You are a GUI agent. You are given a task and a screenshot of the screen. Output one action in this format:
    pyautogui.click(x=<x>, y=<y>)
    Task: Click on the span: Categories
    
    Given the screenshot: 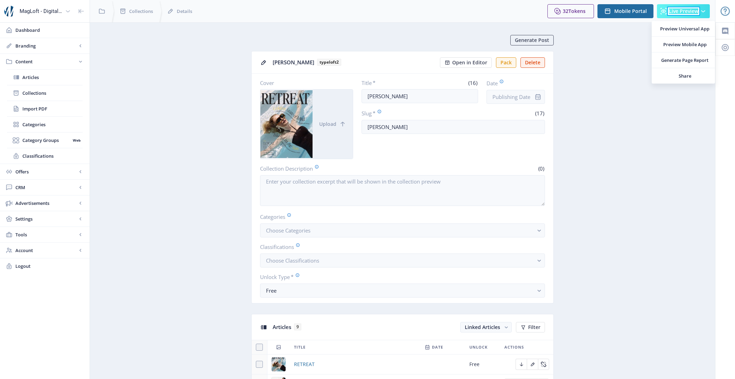 What is the action you would take?
    pyautogui.click(x=52, y=125)
    